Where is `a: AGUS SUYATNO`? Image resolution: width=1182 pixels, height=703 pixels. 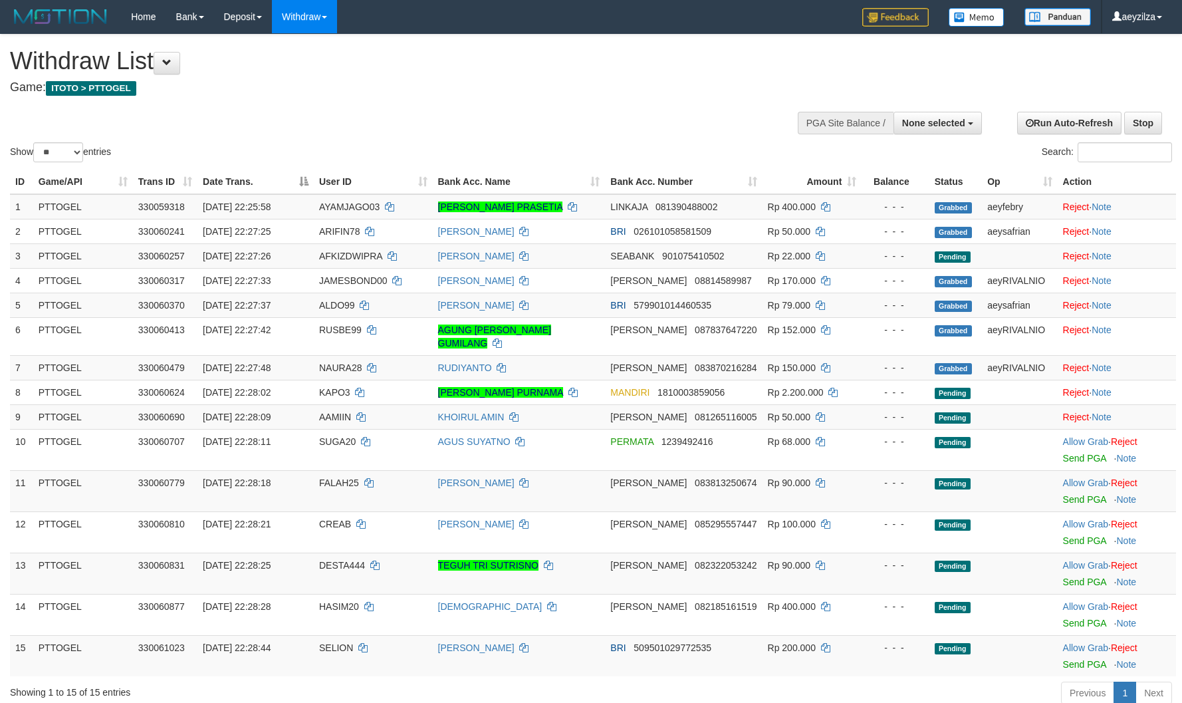 a: AGUS SUYATNO is located at coordinates (474, 441).